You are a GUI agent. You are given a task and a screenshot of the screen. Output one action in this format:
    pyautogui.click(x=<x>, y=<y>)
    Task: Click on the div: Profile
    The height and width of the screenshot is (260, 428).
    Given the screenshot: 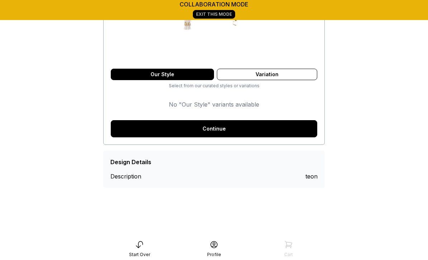 What is the action you would take?
    pyautogui.click(x=214, y=255)
    